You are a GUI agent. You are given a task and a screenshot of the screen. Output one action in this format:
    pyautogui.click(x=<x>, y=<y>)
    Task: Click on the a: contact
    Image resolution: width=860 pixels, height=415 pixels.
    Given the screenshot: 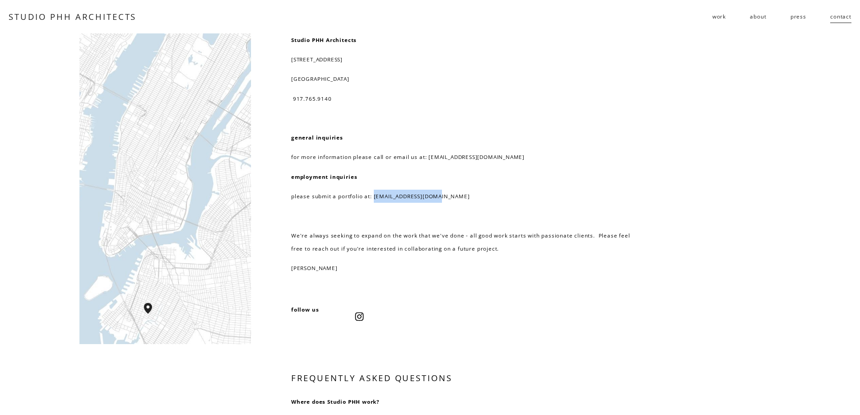 What is the action you would take?
    pyautogui.click(x=840, y=17)
    